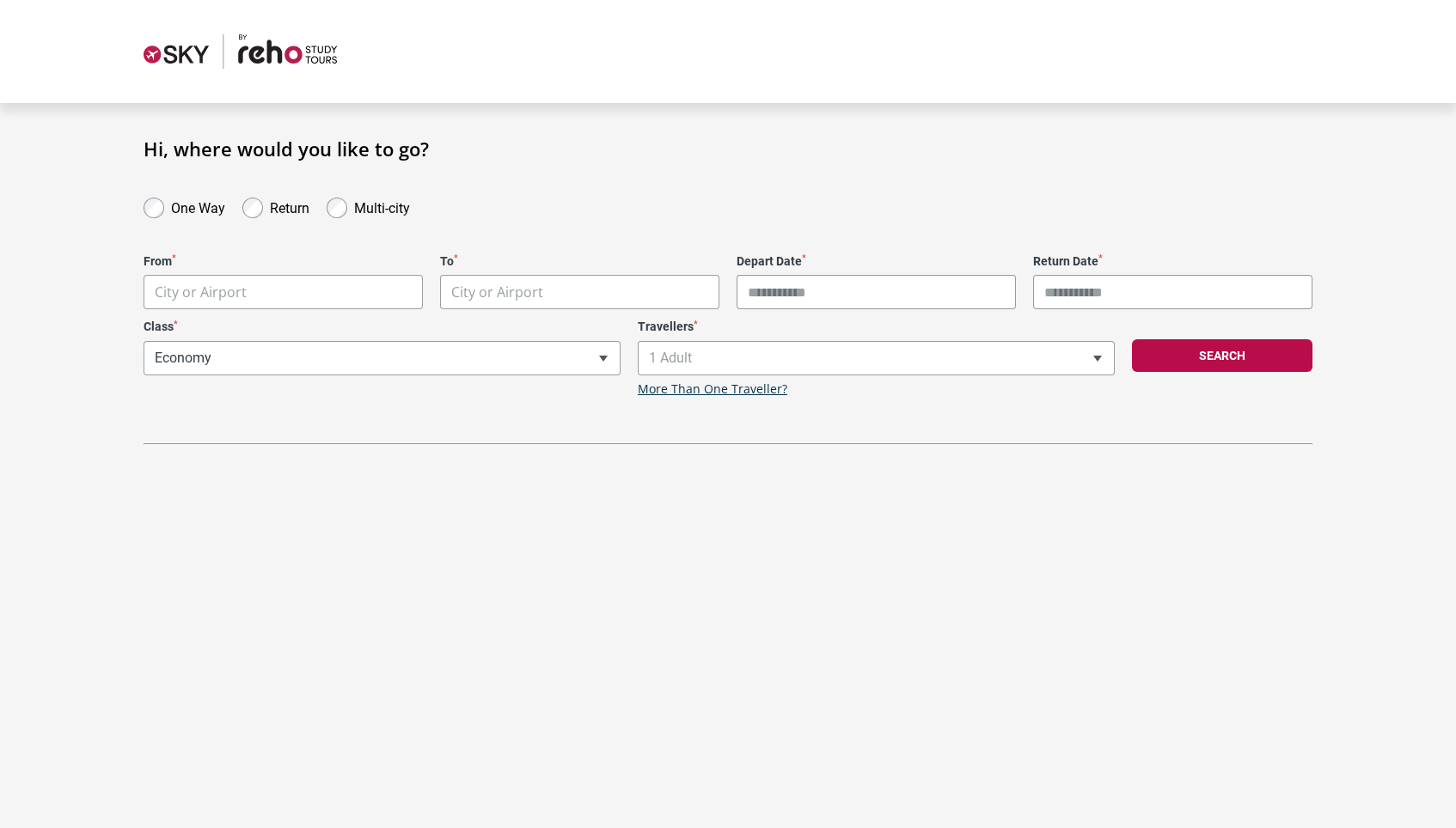 The height and width of the screenshot is (828, 1456). I want to click on label: To, so click(580, 261).